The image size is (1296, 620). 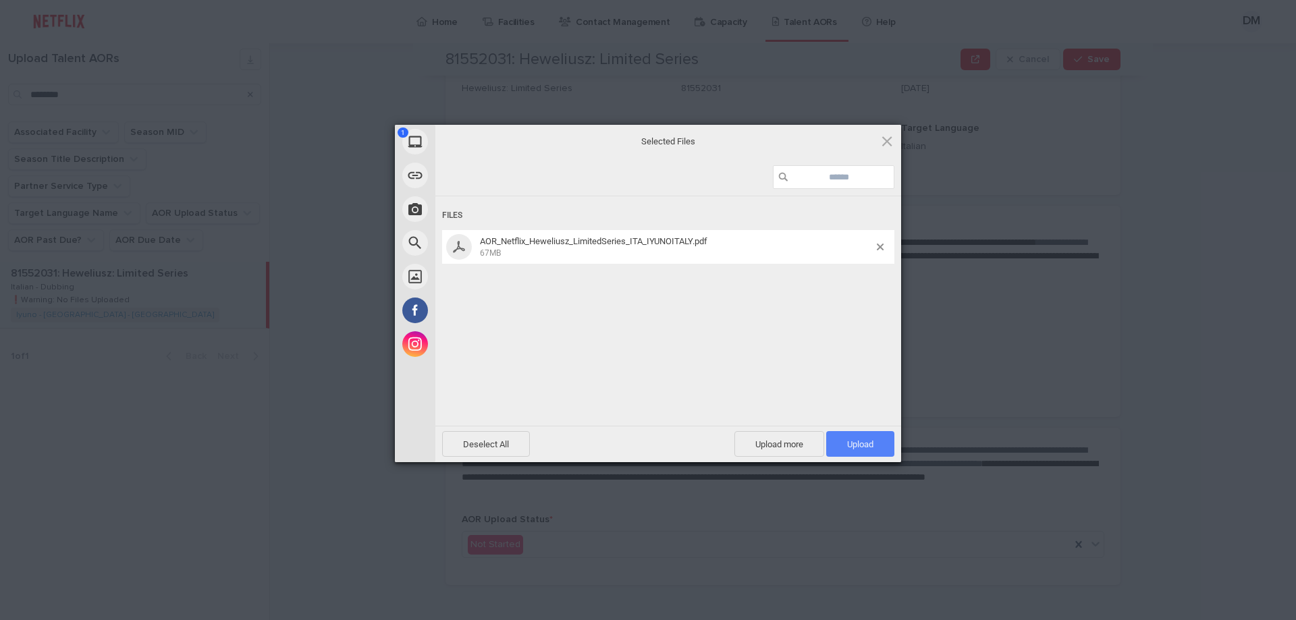 I want to click on span: 67MB, so click(x=490, y=253).